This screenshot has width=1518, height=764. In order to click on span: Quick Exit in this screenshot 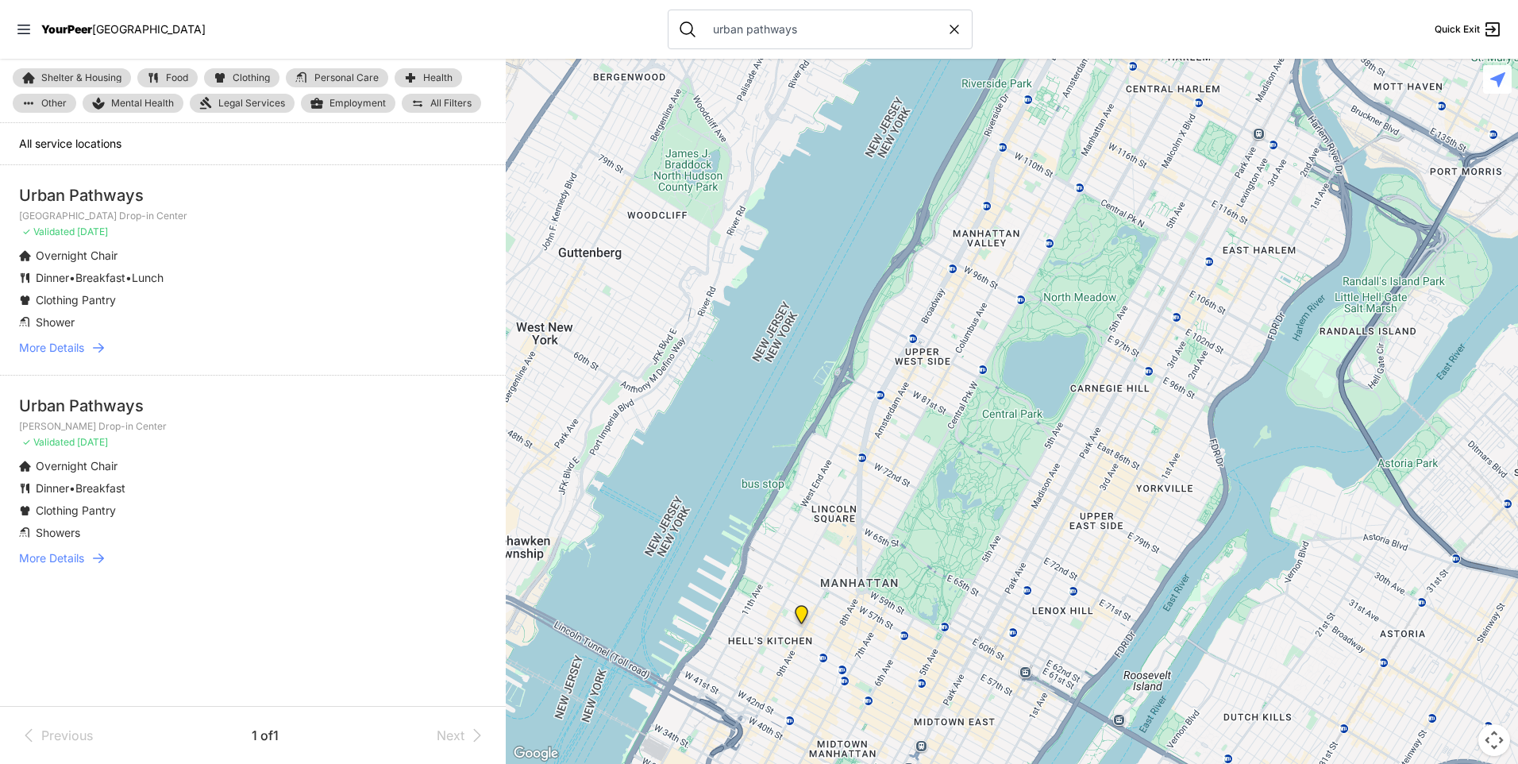, I will do `click(1457, 29)`.